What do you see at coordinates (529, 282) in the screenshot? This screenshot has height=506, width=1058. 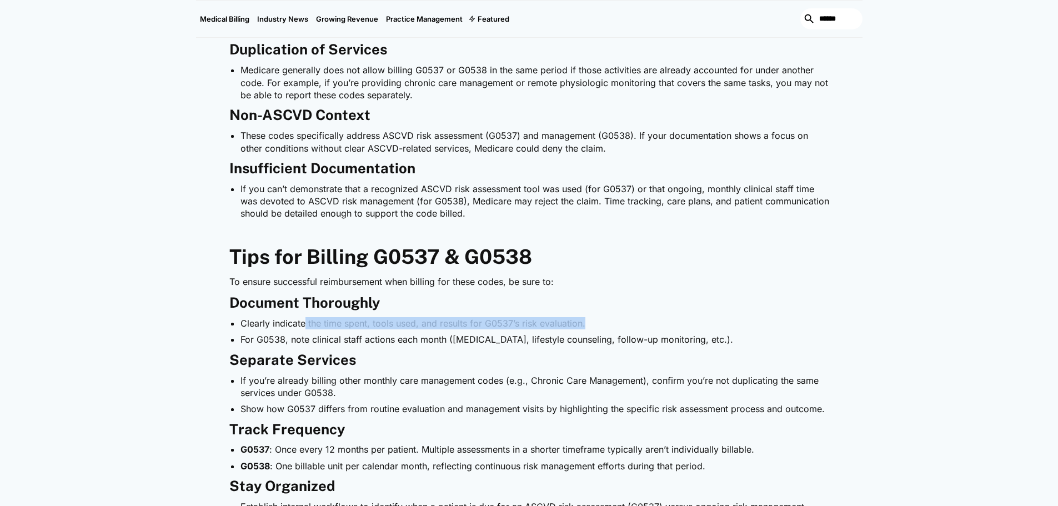 I see `p: To ensure successful reimbursement when billing for these codes, be sure to:` at bounding box center [529, 282].